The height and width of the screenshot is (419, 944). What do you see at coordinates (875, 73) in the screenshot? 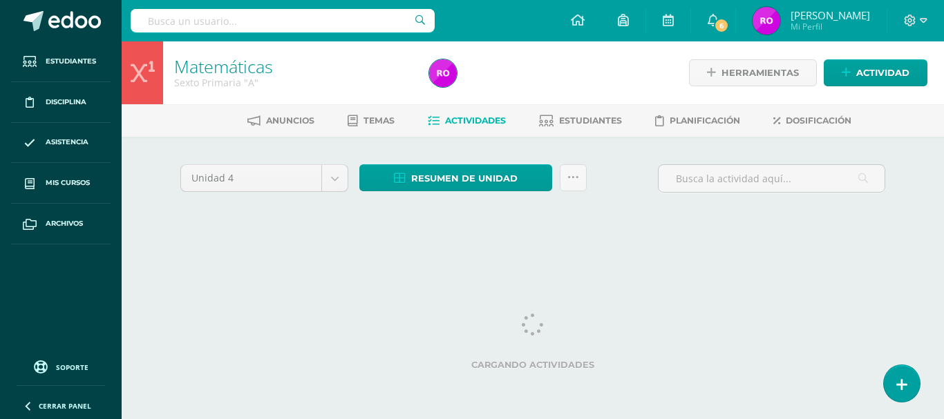
I see `a: Actividad` at bounding box center [875, 73].